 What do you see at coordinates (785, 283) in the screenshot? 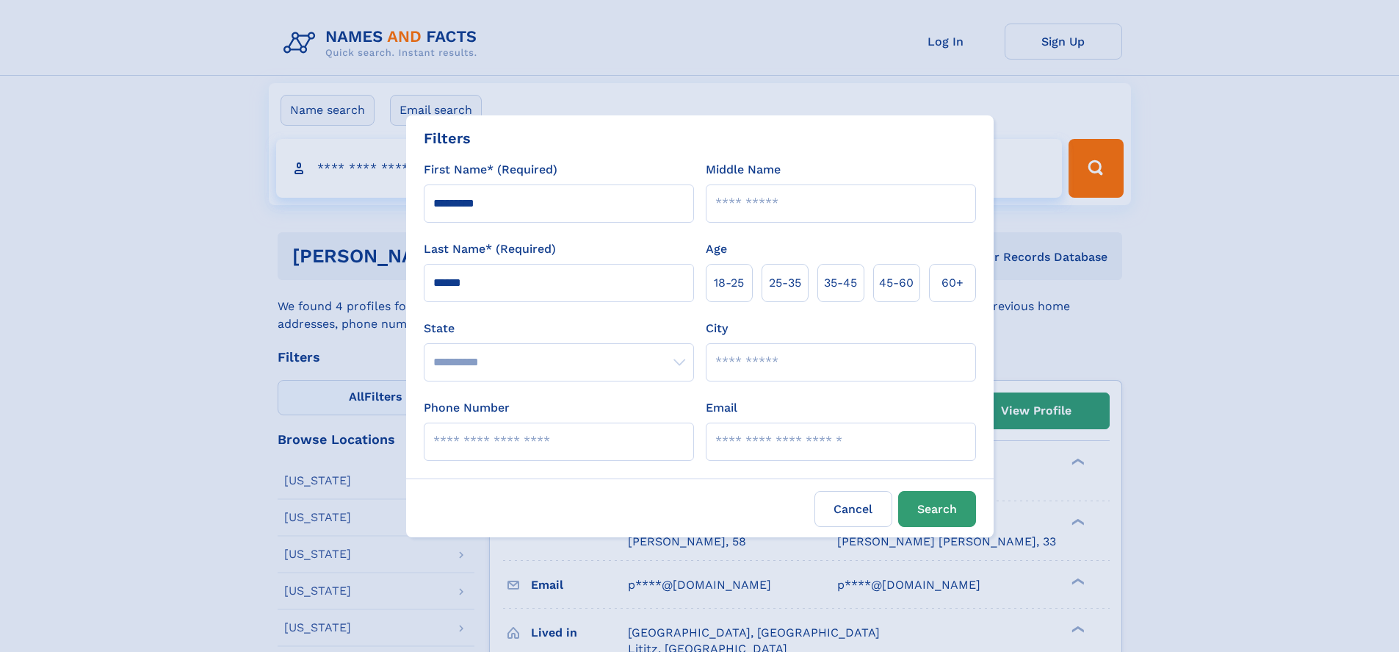
I see `span: 25‑35` at bounding box center [785, 283].